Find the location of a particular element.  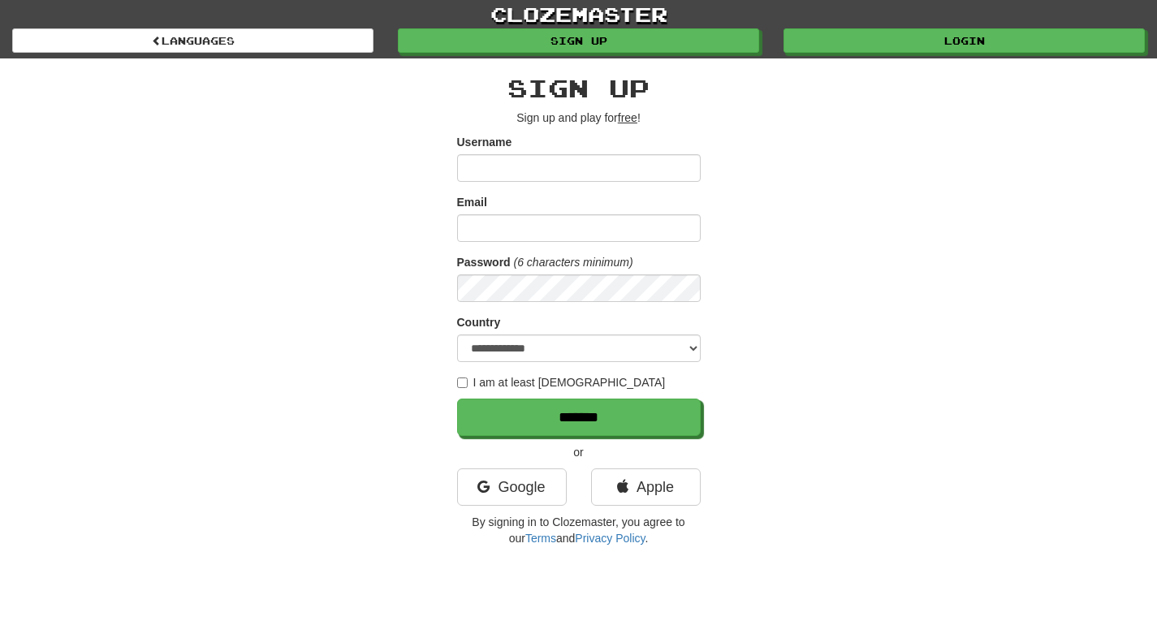

label: Username is located at coordinates (485, 142).